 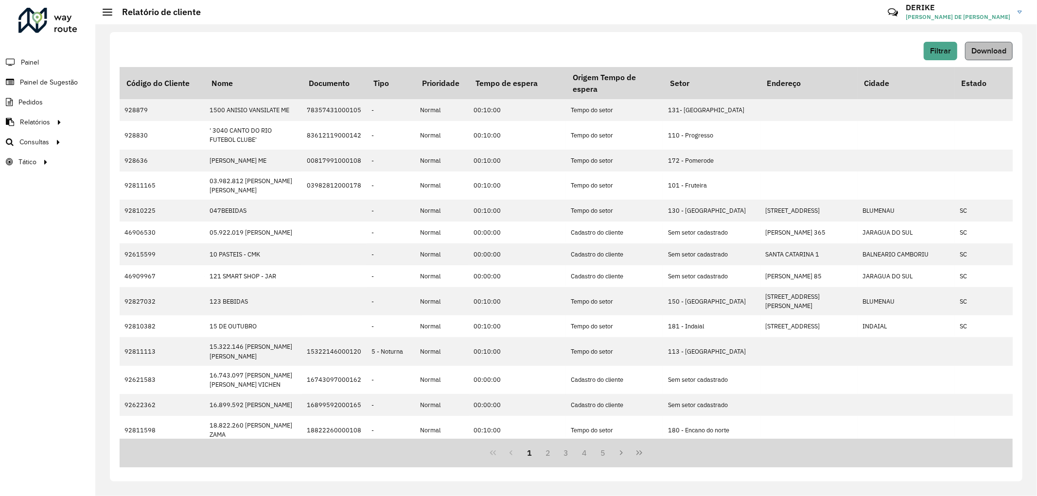 I want to click on td: 10 PASTEIS - CMK, so click(x=253, y=254).